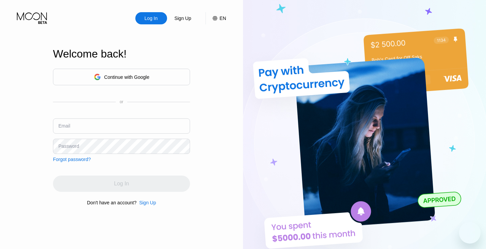 The height and width of the screenshot is (249, 486). Describe the element at coordinates (151, 18) in the screenshot. I see `div: Log In` at that location.